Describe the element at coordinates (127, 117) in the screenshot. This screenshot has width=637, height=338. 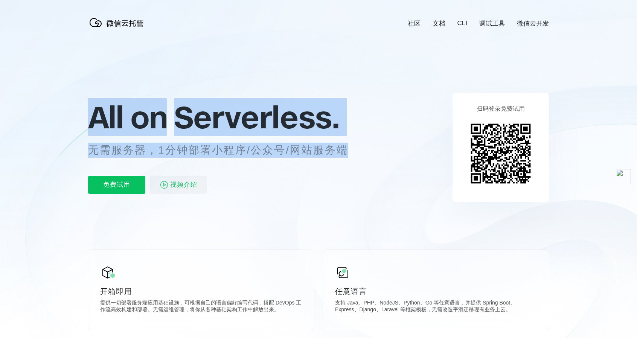
I see `span: All on` at that location.